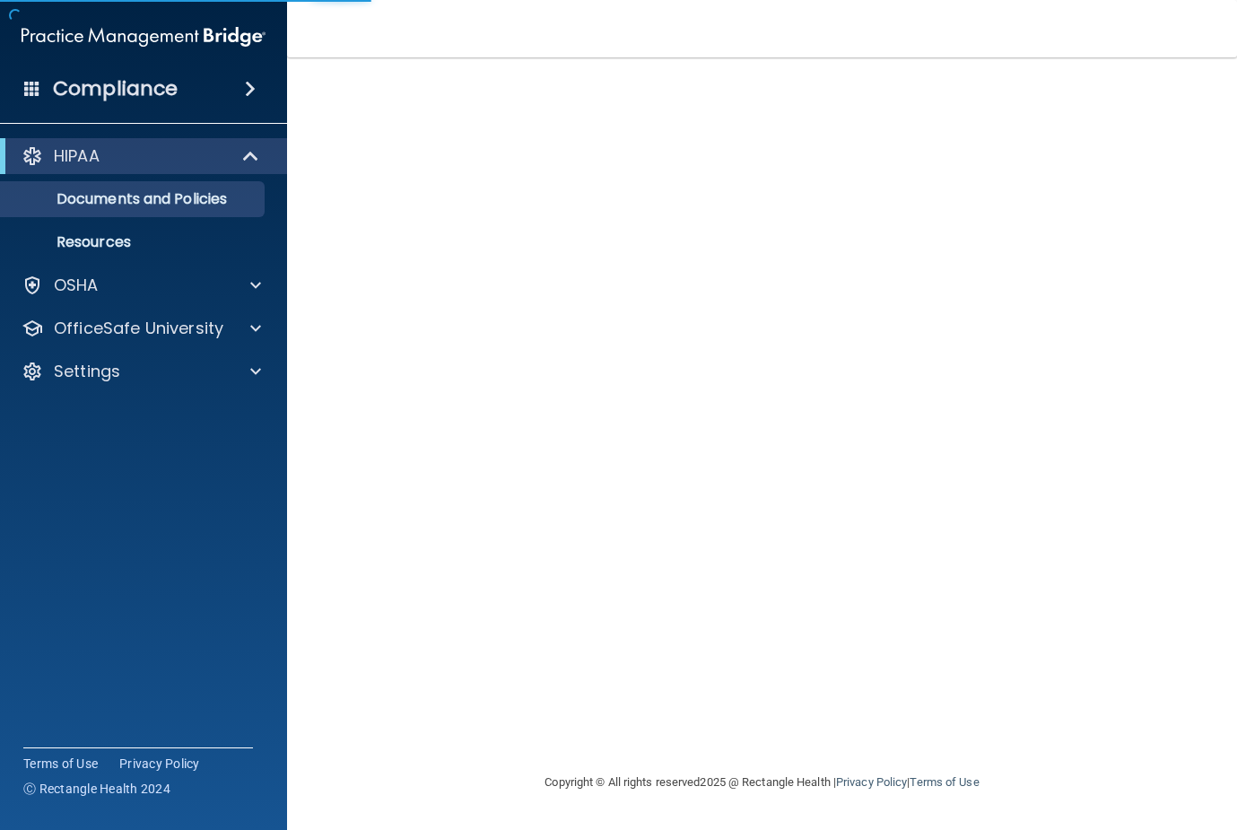  Describe the element at coordinates (144, 37) in the screenshot. I see `img: PMB logo` at that location.